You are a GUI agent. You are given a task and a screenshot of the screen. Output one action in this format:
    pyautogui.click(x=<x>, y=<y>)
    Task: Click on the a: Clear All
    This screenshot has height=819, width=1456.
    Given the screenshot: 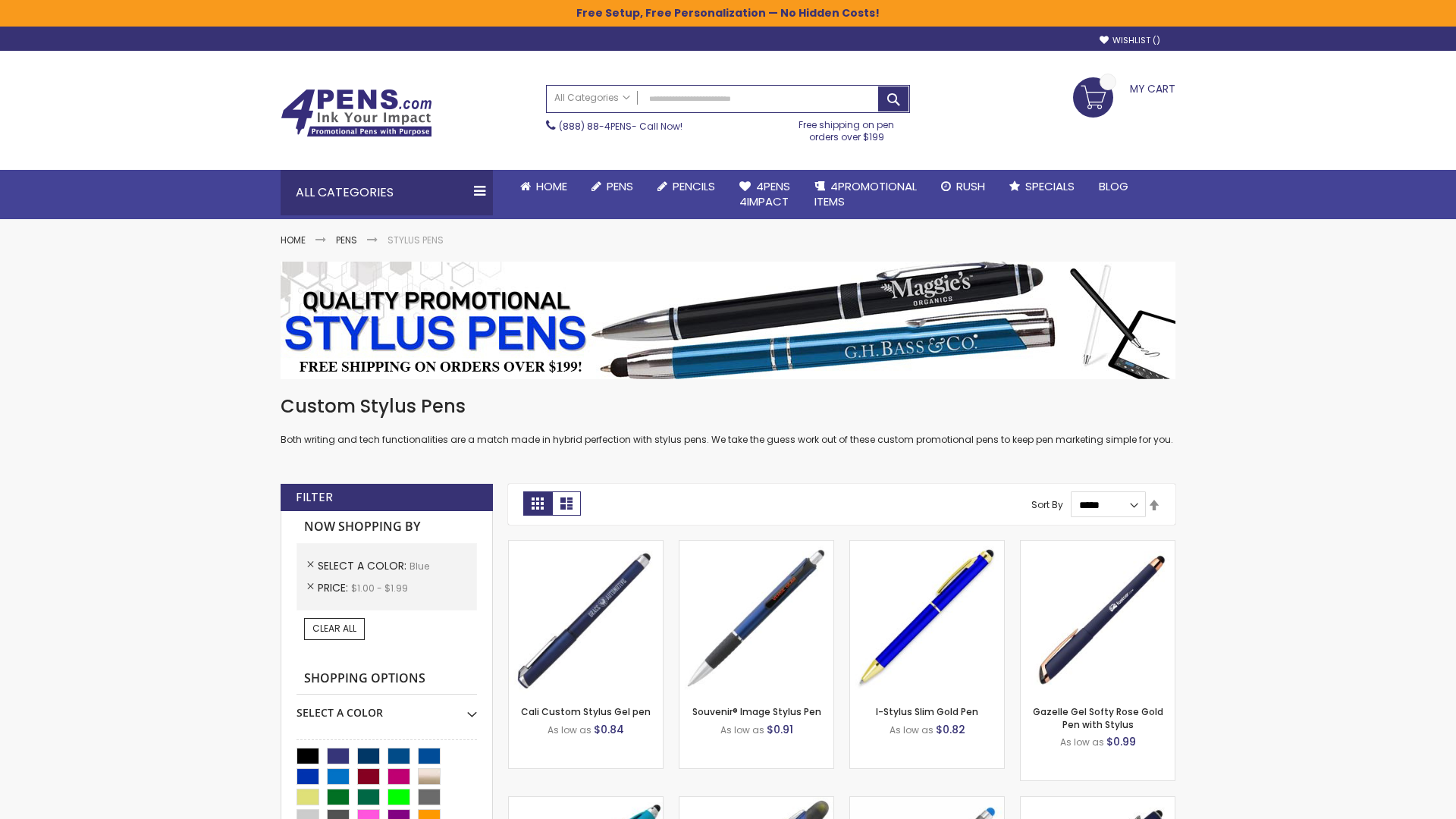 What is the action you would take?
    pyautogui.click(x=335, y=629)
    